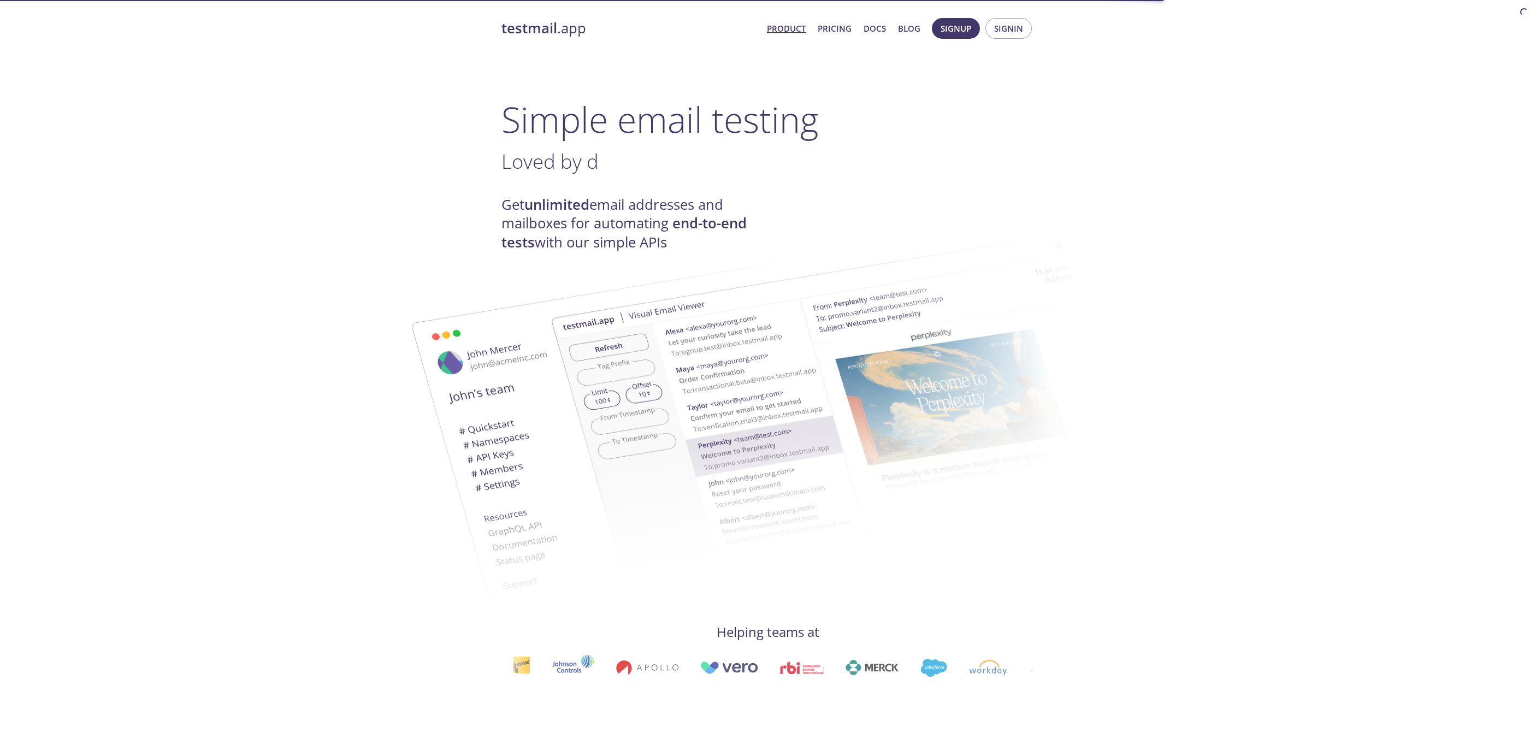  I want to click on img: workday, so click(971, 667).